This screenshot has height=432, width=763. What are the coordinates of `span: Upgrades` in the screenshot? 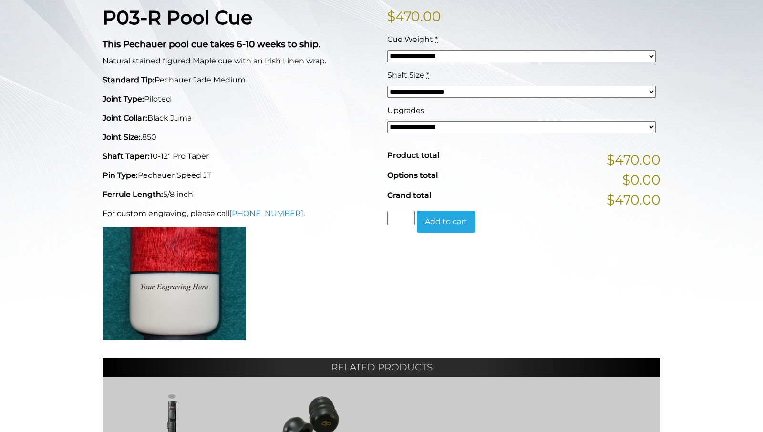 It's located at (406, 110).